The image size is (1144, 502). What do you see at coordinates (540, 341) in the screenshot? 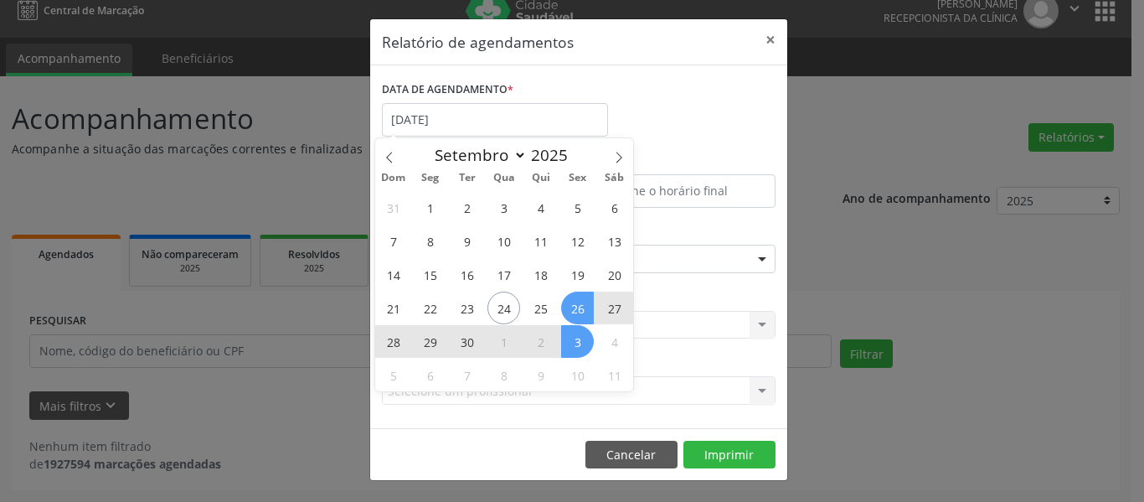
I see `span: Outubro 2, 2025` at bounding box center [540, 341].